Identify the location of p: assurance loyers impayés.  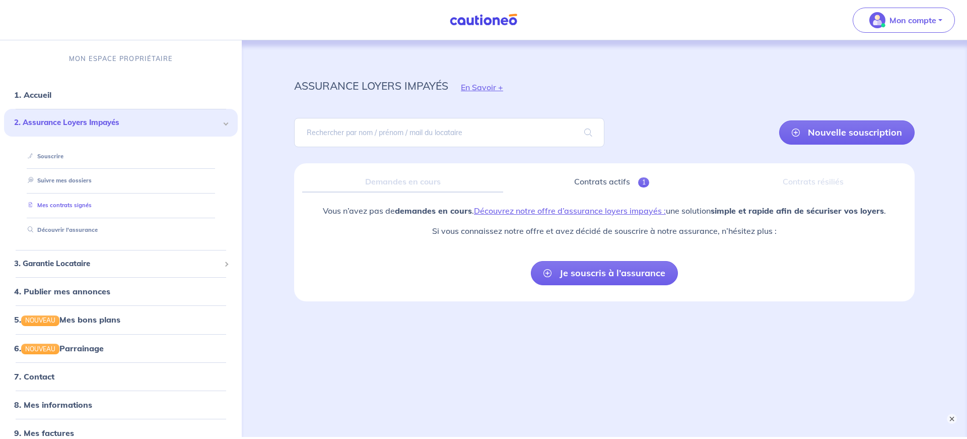
(371, 86).